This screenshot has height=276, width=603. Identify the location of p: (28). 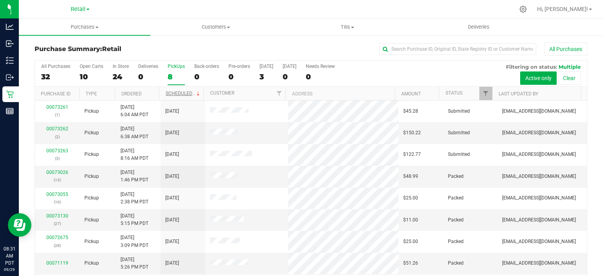
(57, 246).